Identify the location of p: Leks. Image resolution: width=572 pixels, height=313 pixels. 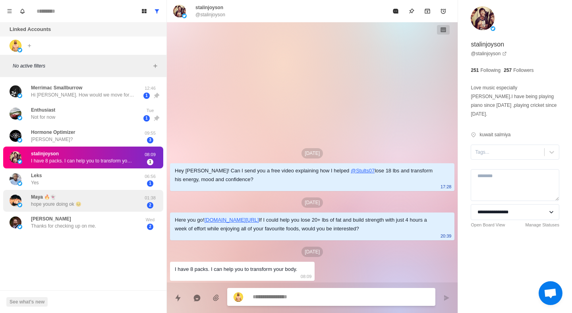
(36, 176).